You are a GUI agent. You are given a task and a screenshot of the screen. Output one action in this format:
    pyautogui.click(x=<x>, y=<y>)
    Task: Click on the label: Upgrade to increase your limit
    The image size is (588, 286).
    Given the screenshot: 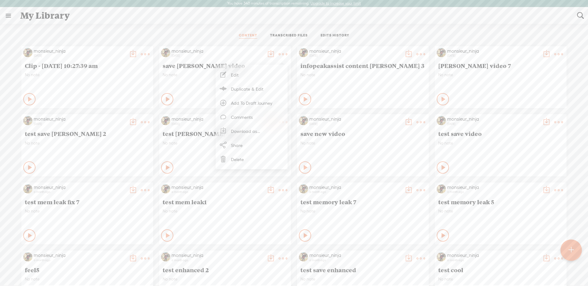 What is the action you would take?
    pyautogui.click(x=335, y=4)
    